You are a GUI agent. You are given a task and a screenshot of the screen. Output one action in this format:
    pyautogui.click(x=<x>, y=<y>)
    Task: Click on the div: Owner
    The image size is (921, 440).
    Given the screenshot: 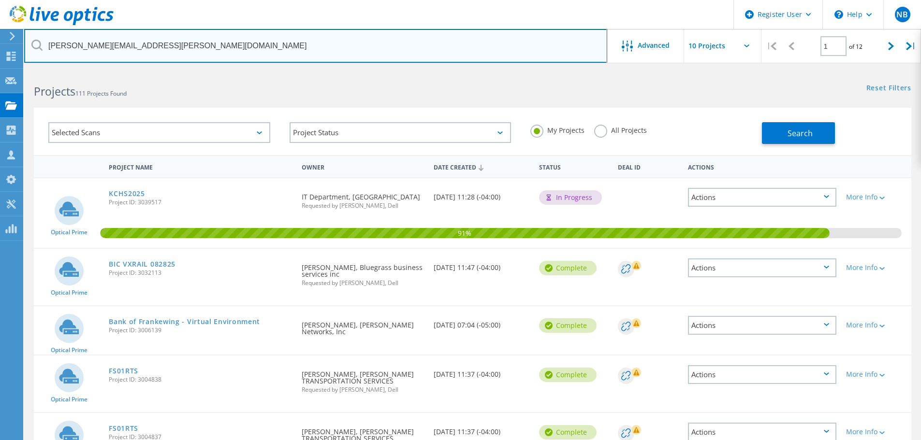 What is the action you would take?
    pyautogui.click(x=363, y=166)
    